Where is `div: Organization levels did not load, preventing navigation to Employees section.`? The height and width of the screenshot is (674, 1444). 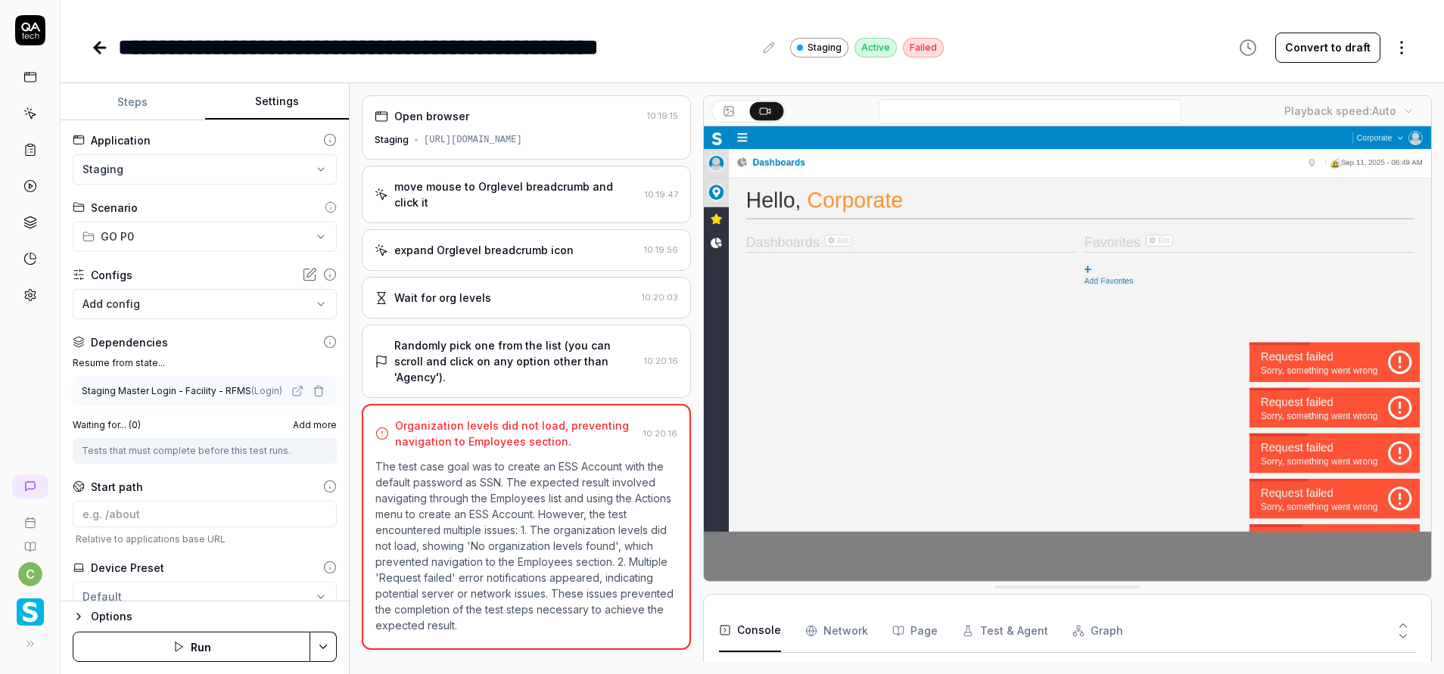 div: Organization levels did not load, preventing navigation to Employees section. is located at coordinates (516, 434).